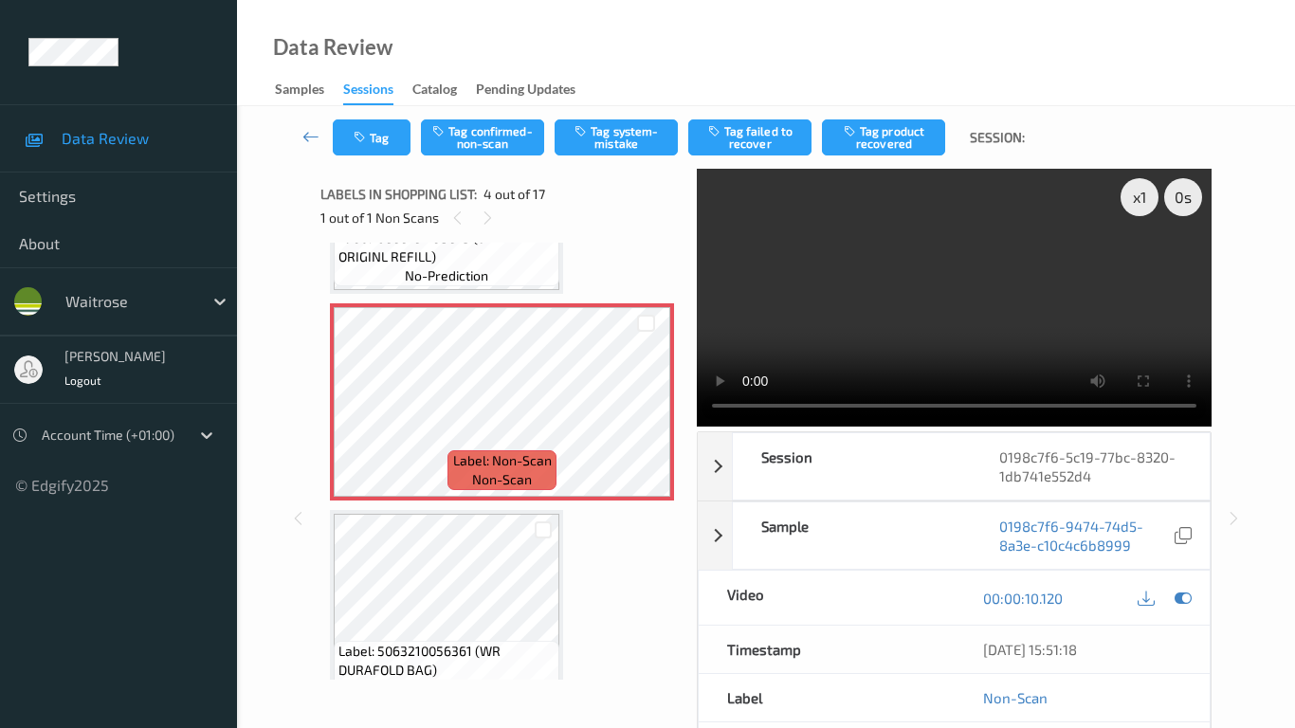 The width and height of the screenshot is (1295, 728). I want to click on div: 1 out of 1 Non Scans, so click(501, 217).